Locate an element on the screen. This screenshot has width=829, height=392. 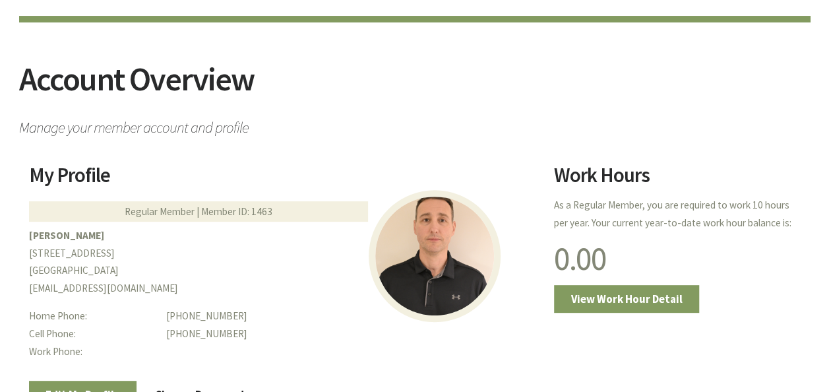
a: View Work Hour Detail is located at coordinates (627, 299).